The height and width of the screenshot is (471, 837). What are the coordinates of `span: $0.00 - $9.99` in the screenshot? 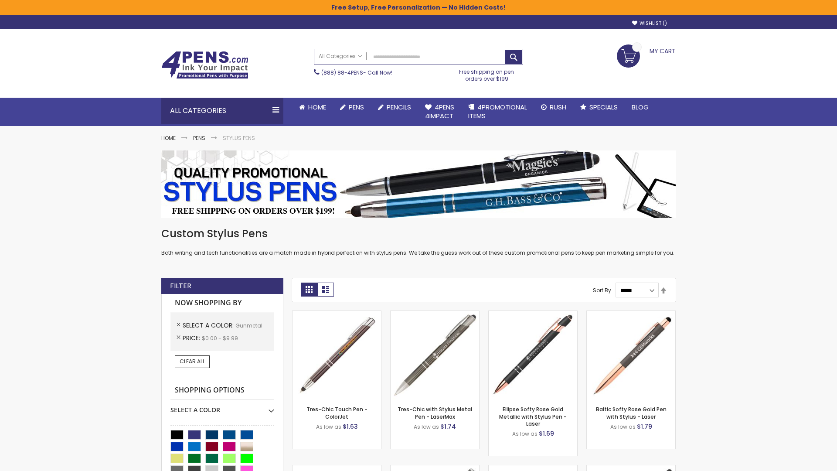 It's located at (220, 338).